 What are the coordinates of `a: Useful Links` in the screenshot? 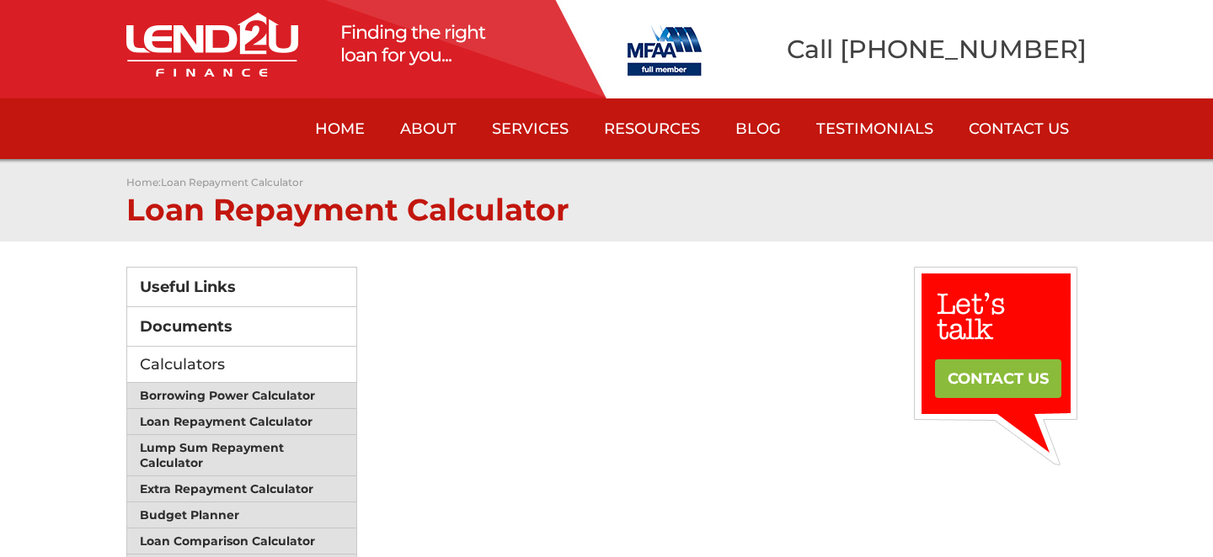 It's located at (242, 287).